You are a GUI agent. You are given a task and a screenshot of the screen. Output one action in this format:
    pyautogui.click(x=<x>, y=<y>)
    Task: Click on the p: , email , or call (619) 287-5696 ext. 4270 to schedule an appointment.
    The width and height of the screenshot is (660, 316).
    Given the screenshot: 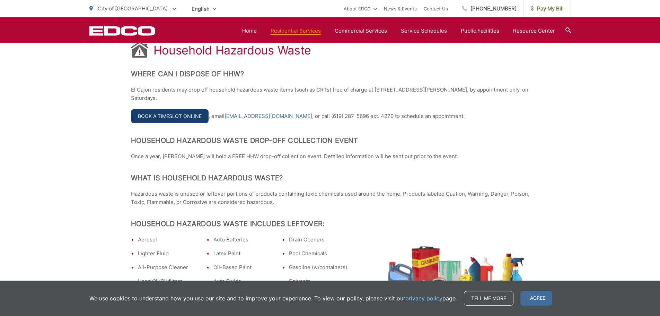 What is the action you would take?
    pyautogui.click(x=330, y=116)
    